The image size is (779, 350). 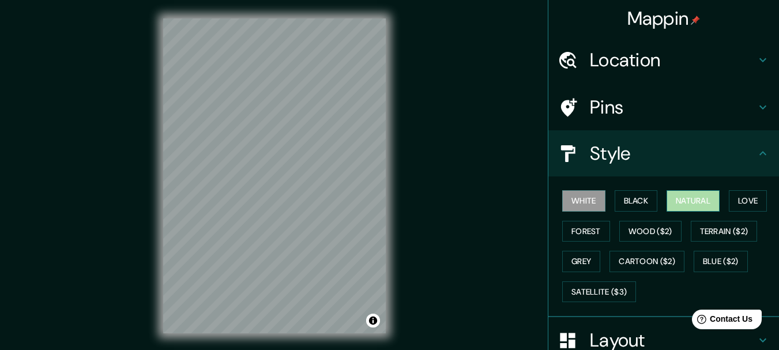 What do you see at coordinates (585, 231) in the screenshot?
I see `button: Forest` at bounding box center [585, 231].